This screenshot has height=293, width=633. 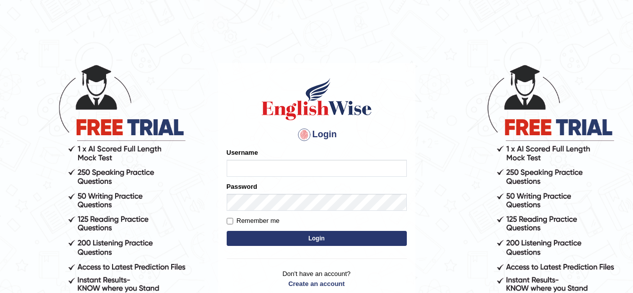 I want to click on label: Username, so click(x=242, y=152).